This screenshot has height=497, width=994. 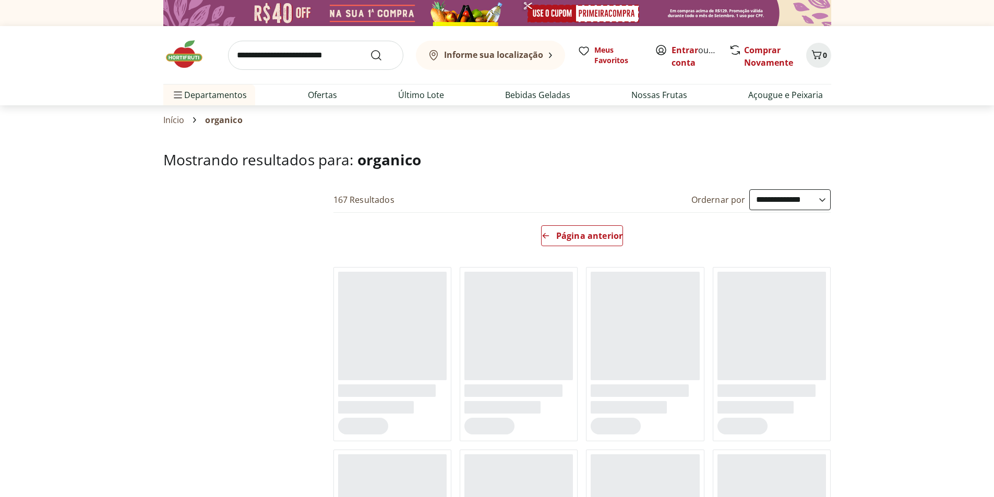 What do you see at coordinates (382, 55) in the screenshot?
I see `button: Submit Search` at bounding box center [382, 55].